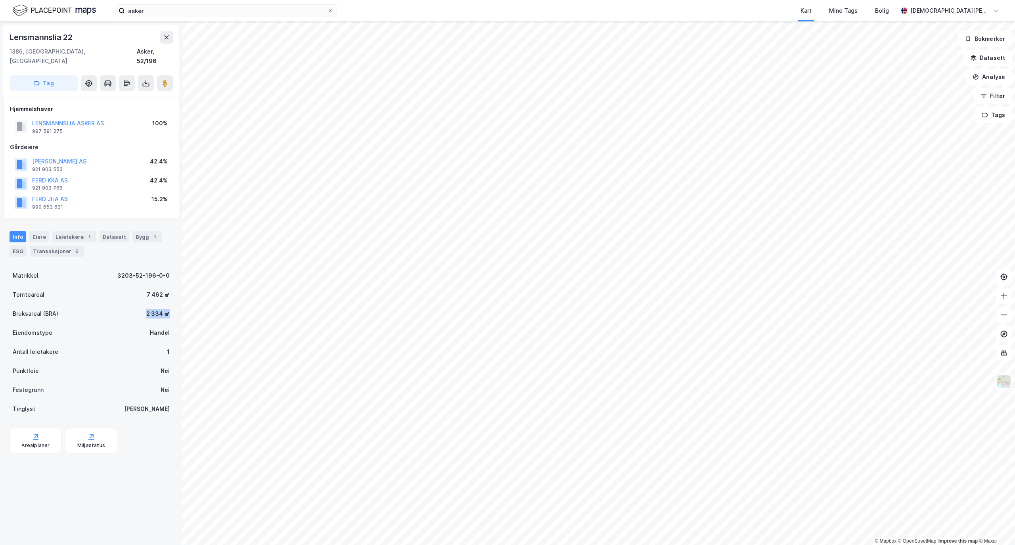 This screenshot has width=1015, height=545. I want to click on div: Datasett, so click(114, 237).